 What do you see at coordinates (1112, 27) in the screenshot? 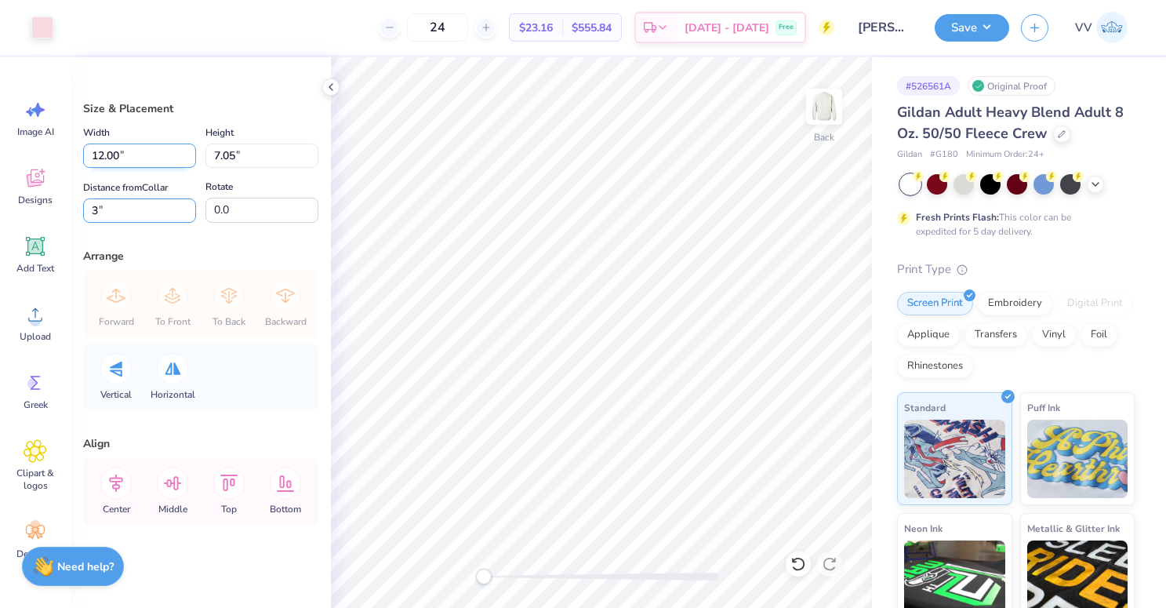
I see `img: Via Villanueva` at bounding box center [1112, 27].